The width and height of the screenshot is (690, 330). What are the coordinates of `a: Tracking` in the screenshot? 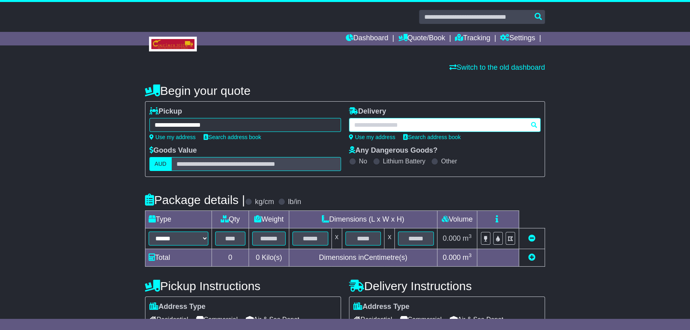 It's located at (472, 39).